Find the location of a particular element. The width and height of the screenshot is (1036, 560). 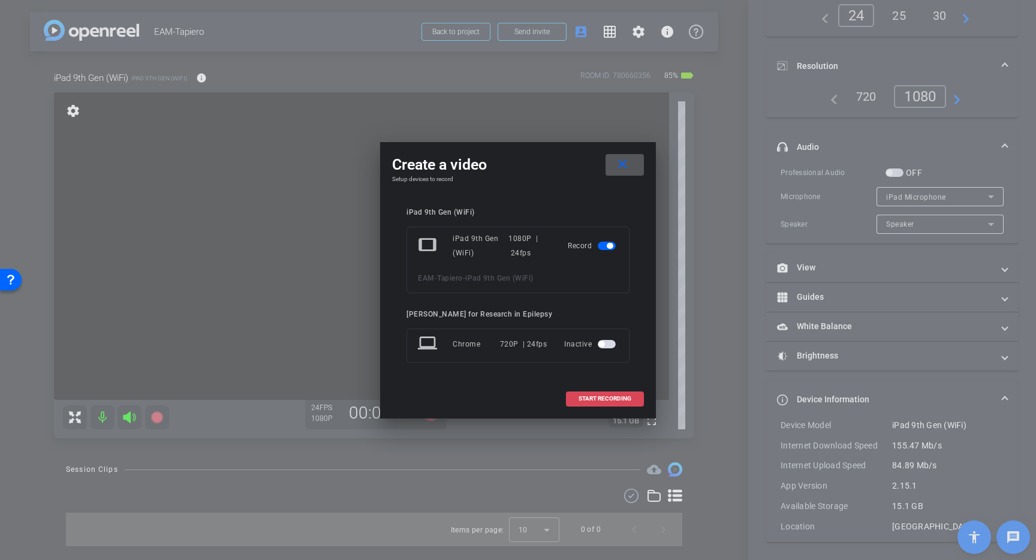

mat-icon: laptop is located at coordinates (429, 344).